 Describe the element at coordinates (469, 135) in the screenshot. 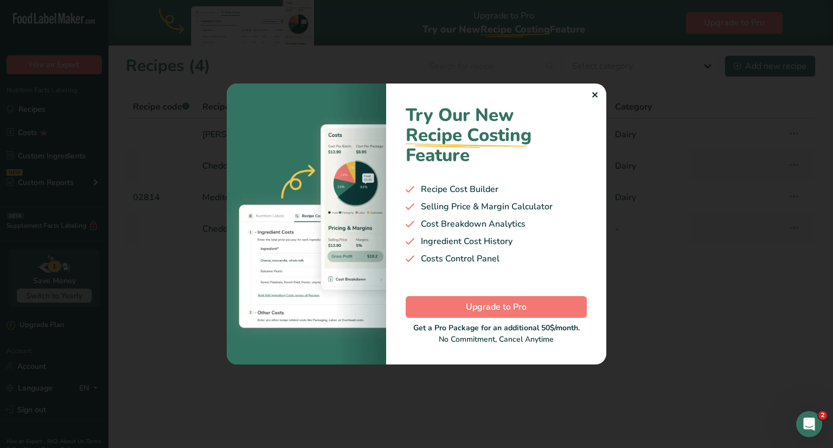

I see `span: Recipe Costing` at that location.